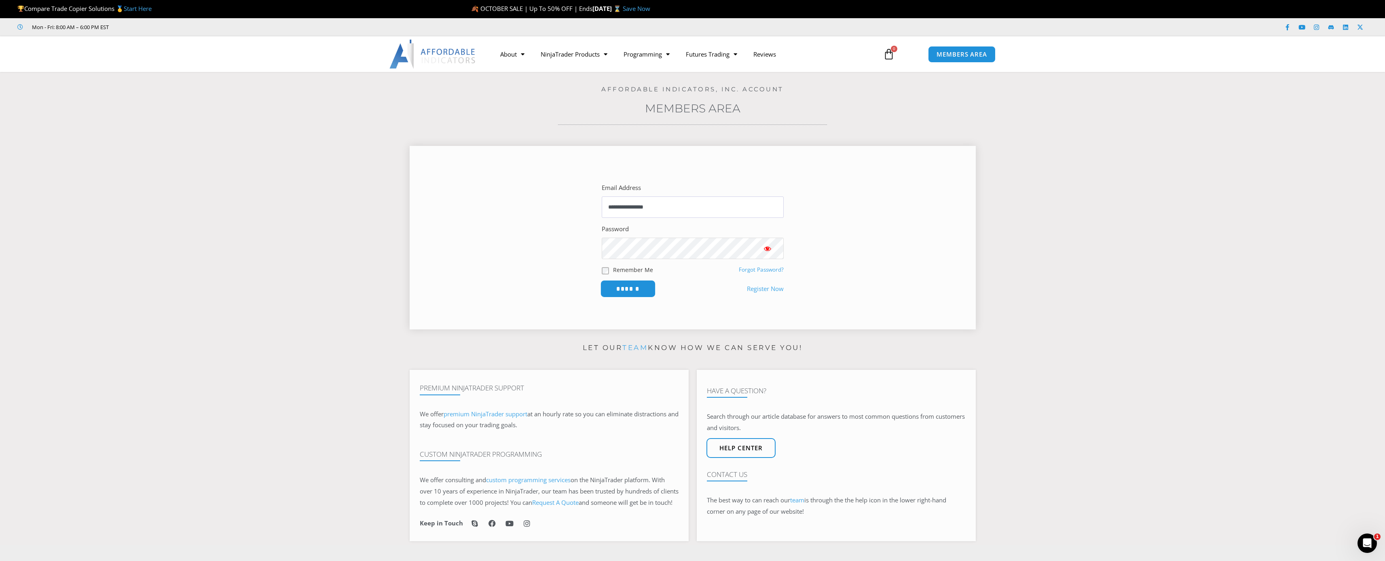  I want to click on span: premium NinjaTrader support, so click(485, 414).